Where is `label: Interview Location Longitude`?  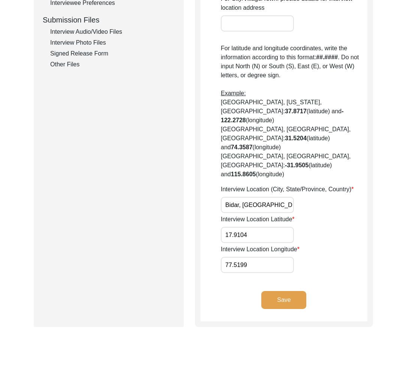 label: Interview Location Longitude is located at coordinates (260, 249).